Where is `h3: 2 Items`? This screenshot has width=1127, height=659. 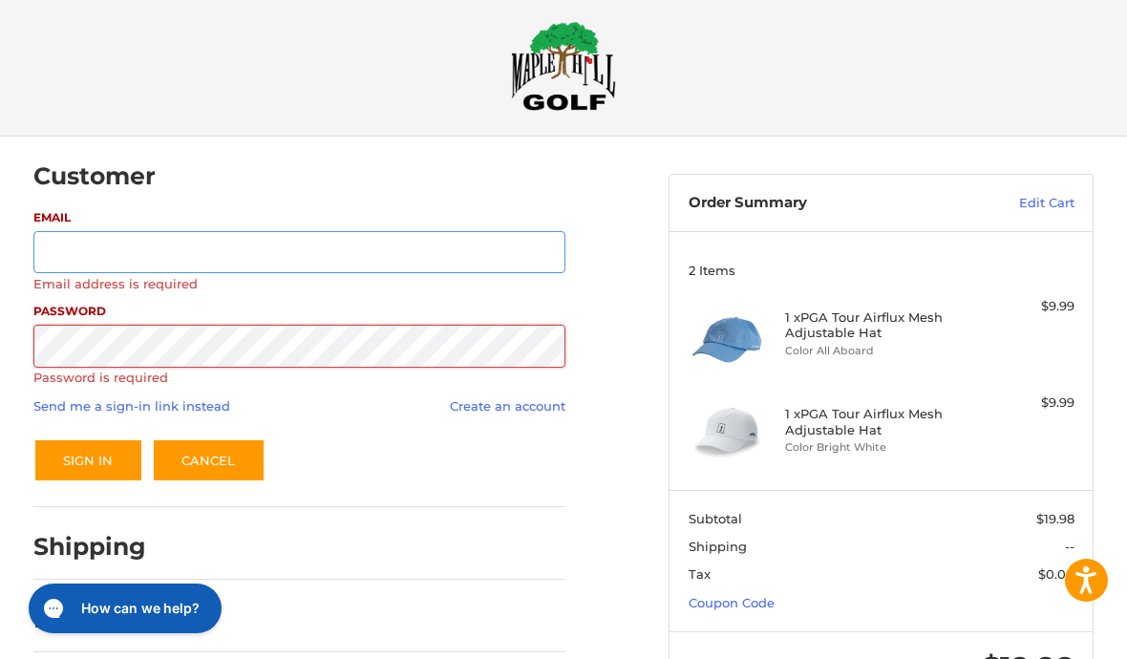
h3: 2 Items is located at coordinates (881, 270).